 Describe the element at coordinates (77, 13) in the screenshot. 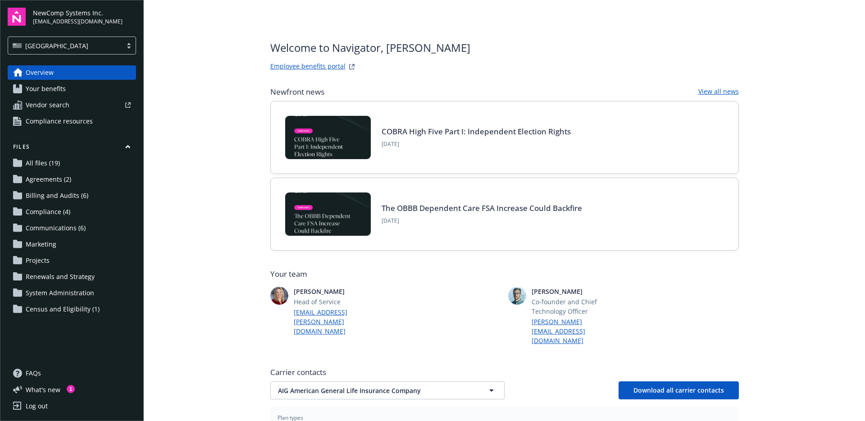

I see `span: NewComp Systems Inc.` at that location.